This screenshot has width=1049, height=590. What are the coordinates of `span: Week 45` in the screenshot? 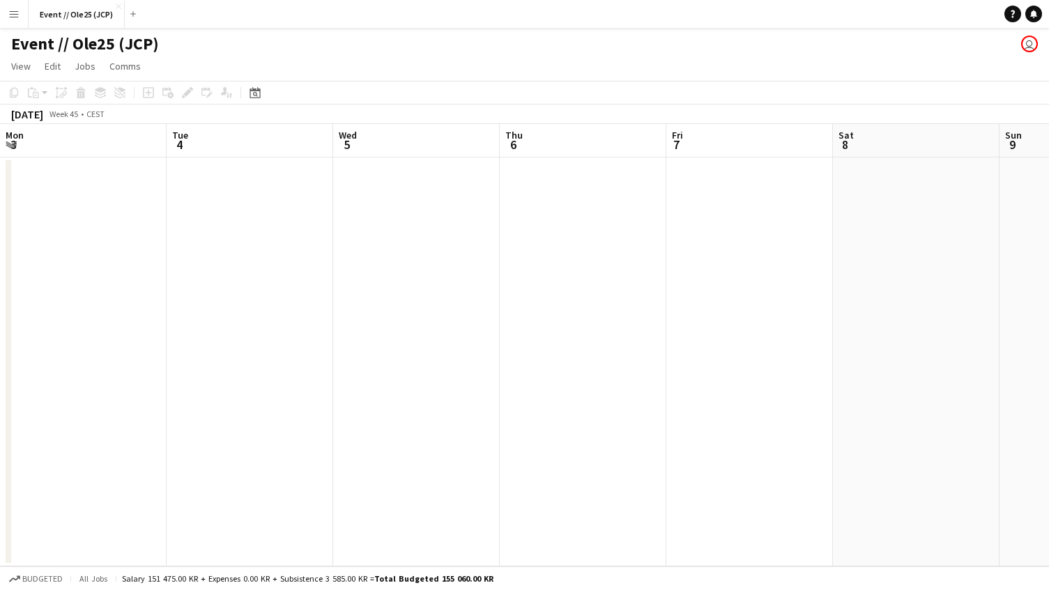 It's located at (63, 114).